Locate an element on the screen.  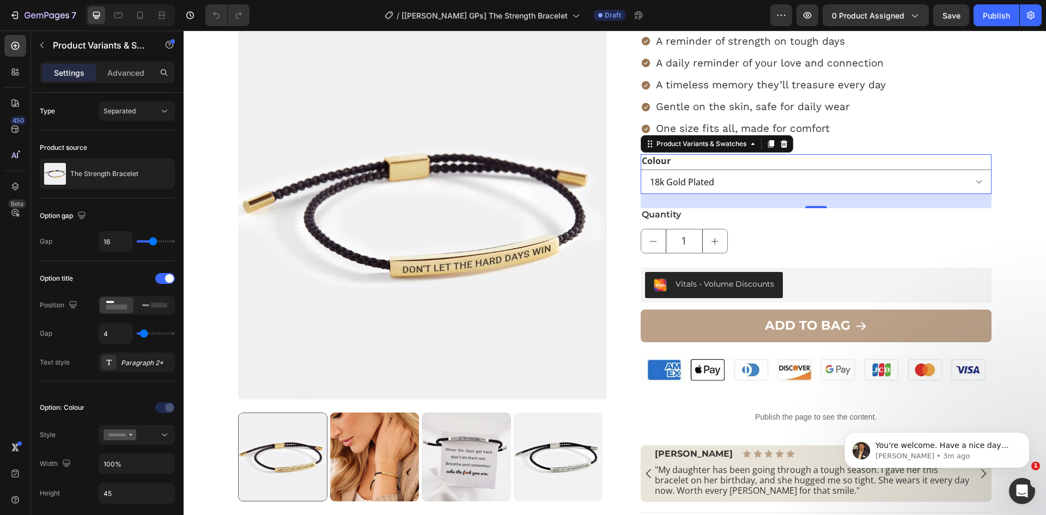
button: increment is located at coordinates (531, 210).